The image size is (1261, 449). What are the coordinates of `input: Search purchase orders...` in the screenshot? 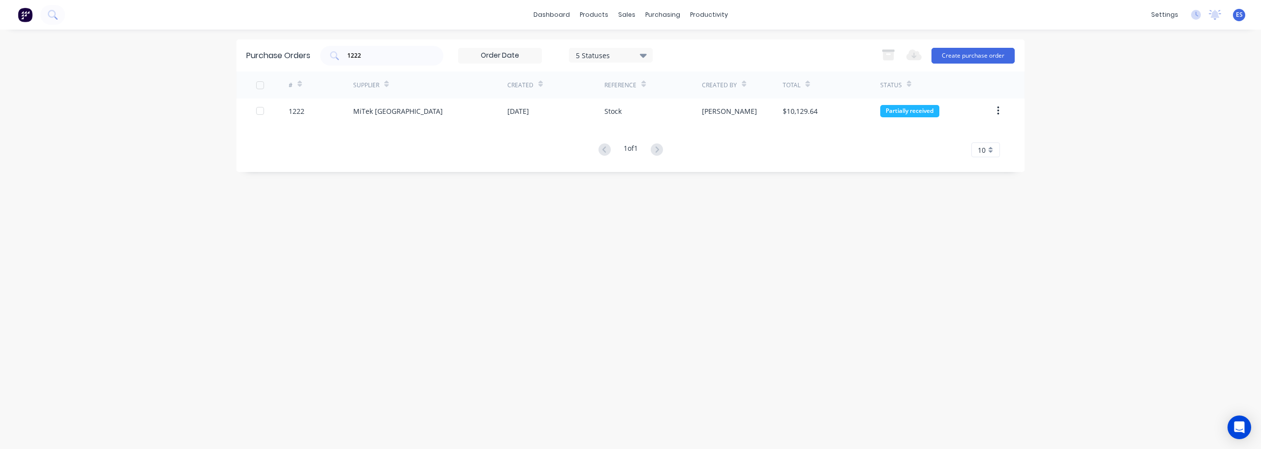 It's located at (387, 56).